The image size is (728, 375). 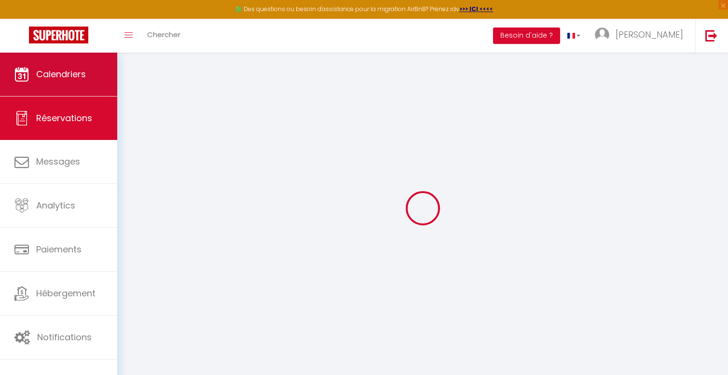 What do you see at coordinates (64, 118) in the screenshot?
I see `span: Réservations` at bounding box center [64, 118].